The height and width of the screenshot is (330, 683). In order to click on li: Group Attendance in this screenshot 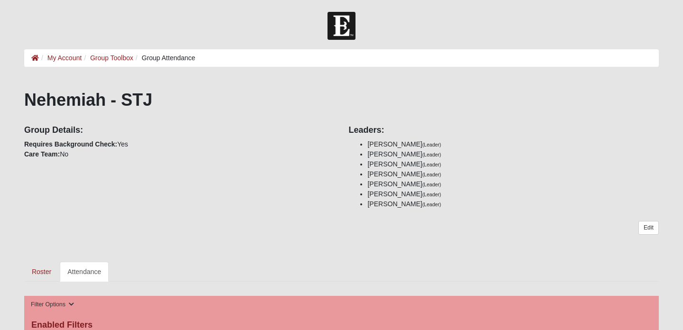, I will do `click(164, 58)`.